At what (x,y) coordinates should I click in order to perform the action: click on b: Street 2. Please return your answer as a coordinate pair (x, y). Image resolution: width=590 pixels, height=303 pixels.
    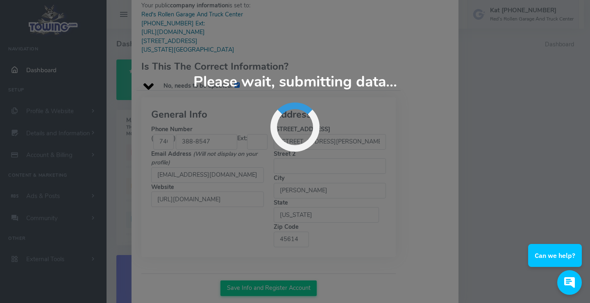
    Looking at the image, I should click on (285, 154).